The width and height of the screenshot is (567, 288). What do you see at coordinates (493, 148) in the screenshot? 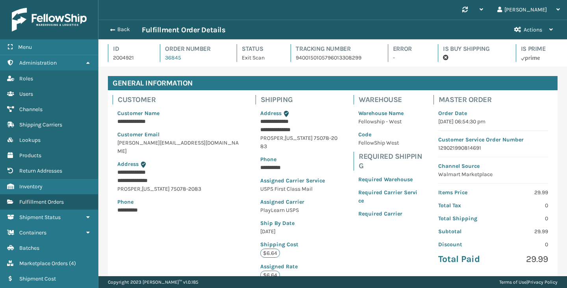
I see `p: 129021990814691` at bounding box center [493, 148].